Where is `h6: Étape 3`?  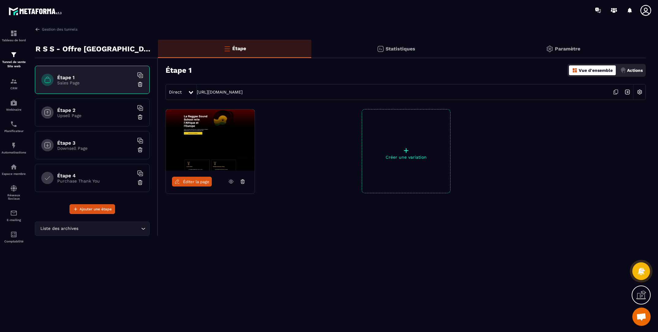
h6: Étape 3 is located at coordinates (95, 143).